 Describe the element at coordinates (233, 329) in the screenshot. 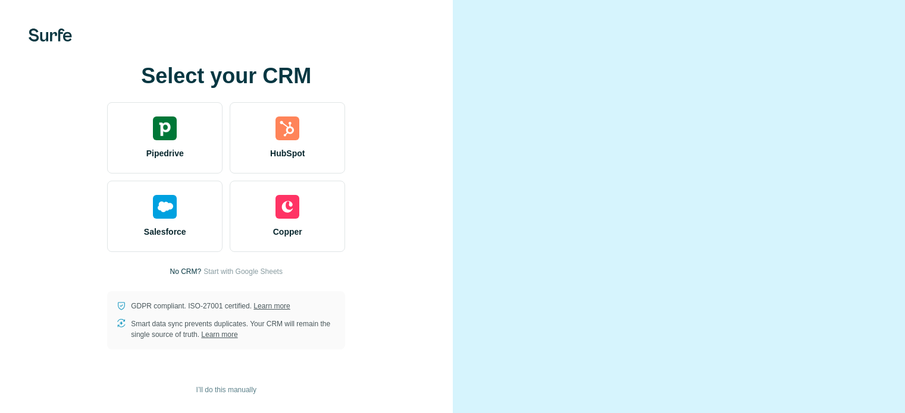

I see `p: Smart data sync prevents duplicates. Your CRM will remain the single source of truth.` at that location.